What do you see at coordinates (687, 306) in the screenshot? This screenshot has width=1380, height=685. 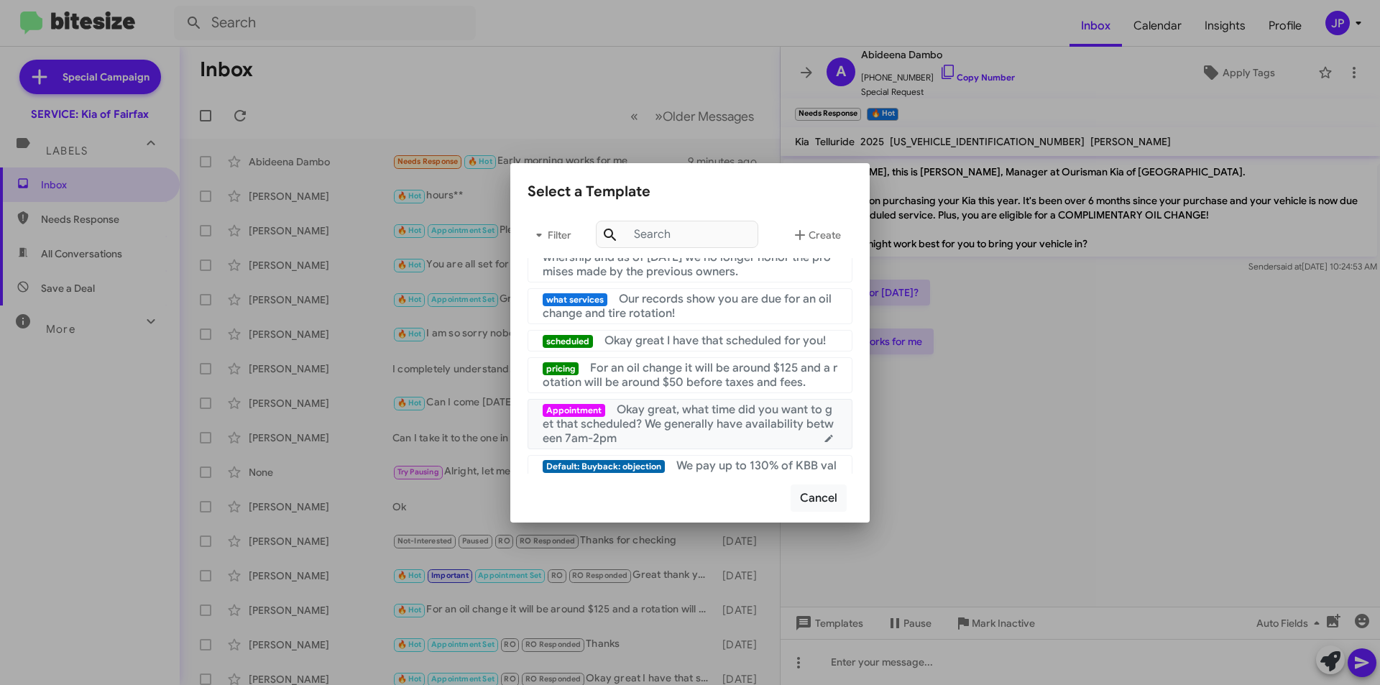 I see `span: Our records show you are due for an oil change and tire rotation!` at bounding box center [687, 306].